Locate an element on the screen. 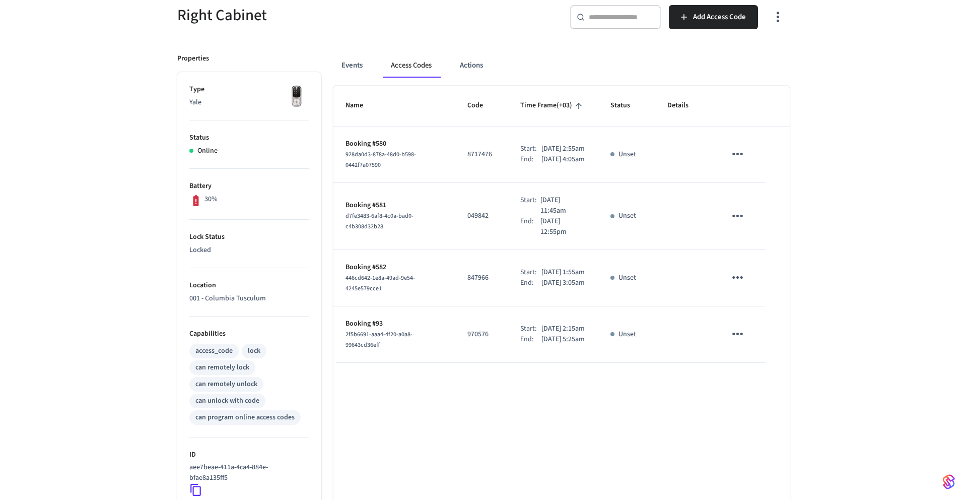 The image size is (967, 500). button: Add Access Code is located at coordinates (713, 17).